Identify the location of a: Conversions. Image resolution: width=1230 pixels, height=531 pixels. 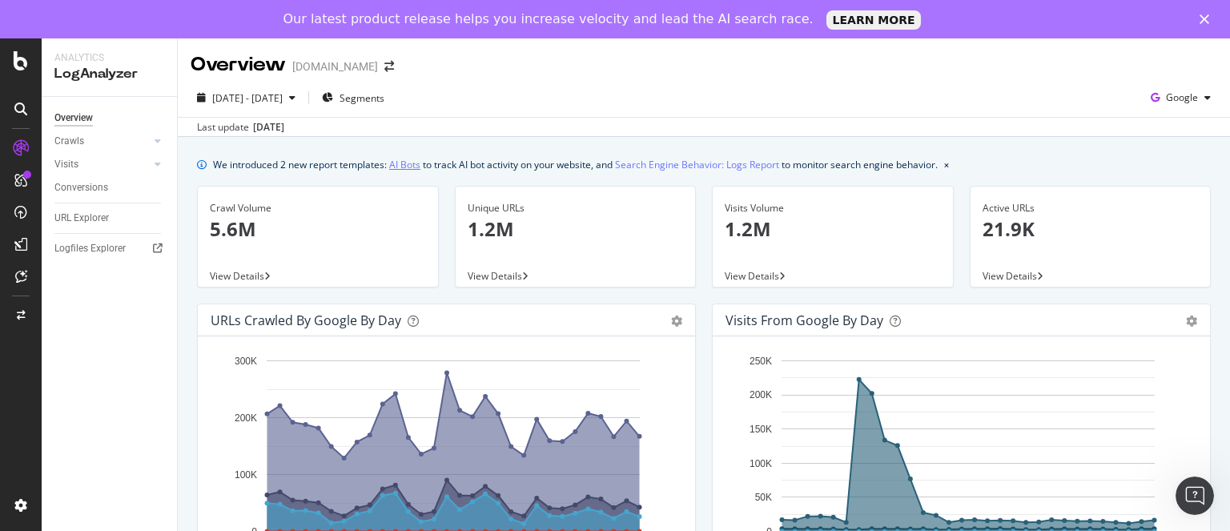
(110, 187).